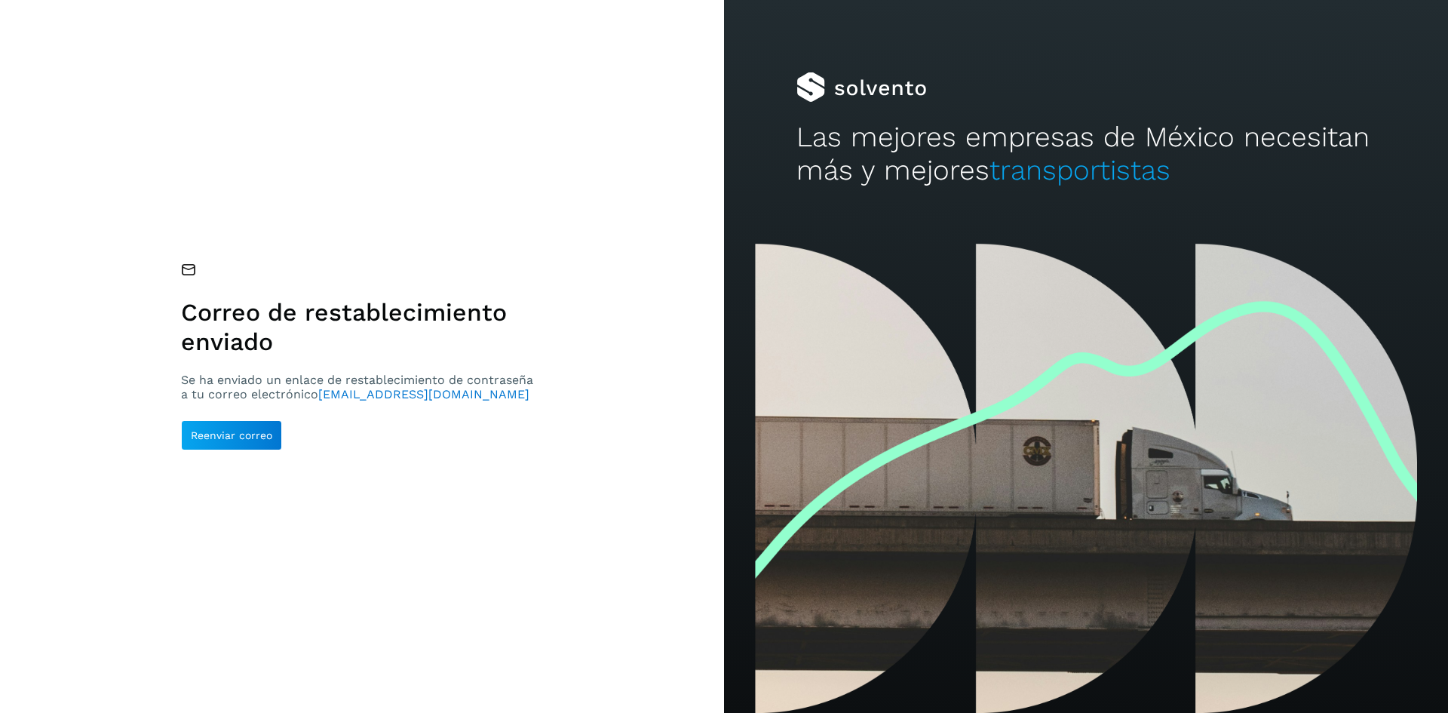  What do you see at coordinates (360, 387) in the screenshot?
I see `p: Se ha enviado un enlace de restablecimiento de contraseña a tu correo electrónico` at bounding box center [360, 387].